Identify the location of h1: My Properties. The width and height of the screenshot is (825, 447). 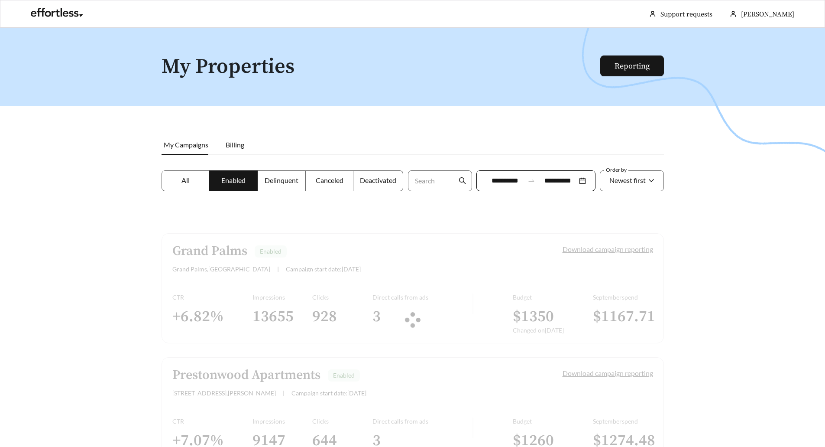
(381, 67).